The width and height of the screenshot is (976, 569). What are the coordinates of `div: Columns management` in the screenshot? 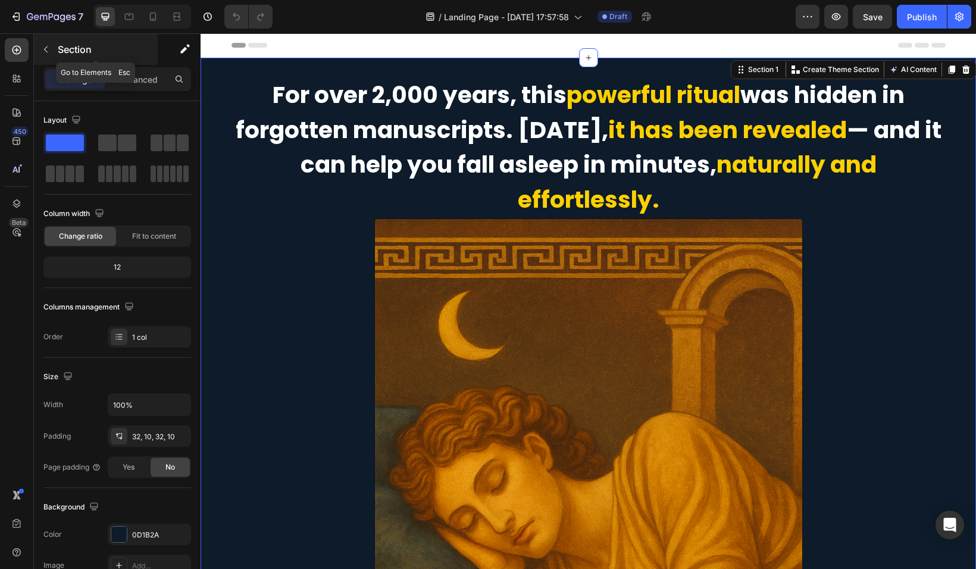 It's located at (90, 307).